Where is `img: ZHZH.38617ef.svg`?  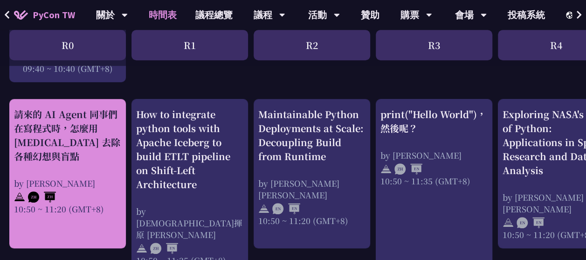 img: ZHZH.38617ef.svg is located at coordinates (42, 197).